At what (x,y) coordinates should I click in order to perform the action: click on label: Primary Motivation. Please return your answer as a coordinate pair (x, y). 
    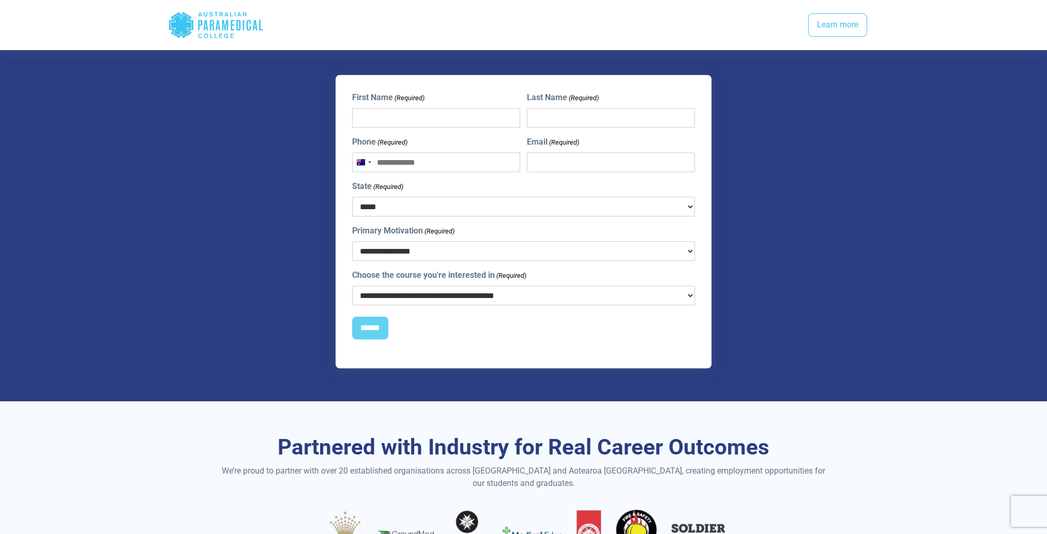
    Looking at the image, I should click on (403, 231).